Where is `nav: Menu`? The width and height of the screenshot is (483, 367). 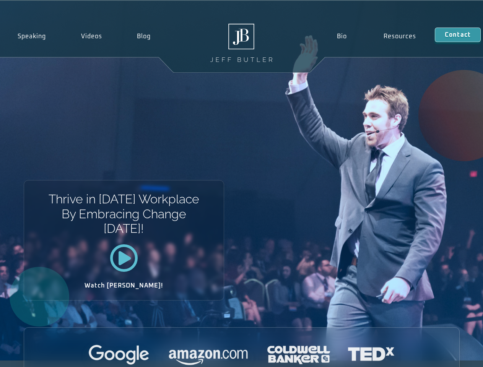 nav: Menu is located at coordinates (376, 36).